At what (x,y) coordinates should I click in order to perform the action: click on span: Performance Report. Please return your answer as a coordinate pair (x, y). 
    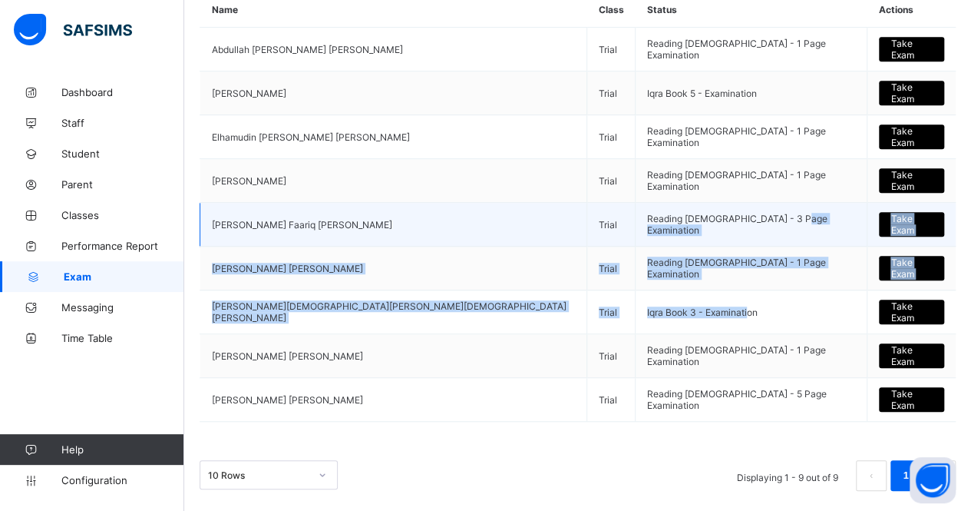
    Looking at the image, I should click on (123, 246).